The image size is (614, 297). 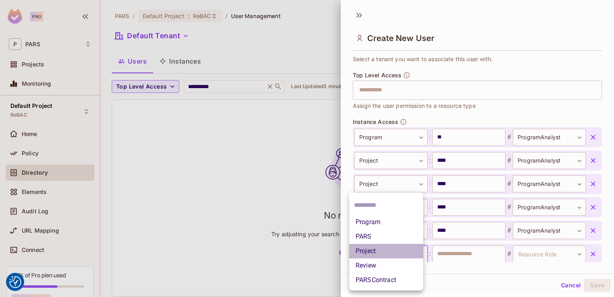 I want to click on li: PARS, so click(x=386, y=236).